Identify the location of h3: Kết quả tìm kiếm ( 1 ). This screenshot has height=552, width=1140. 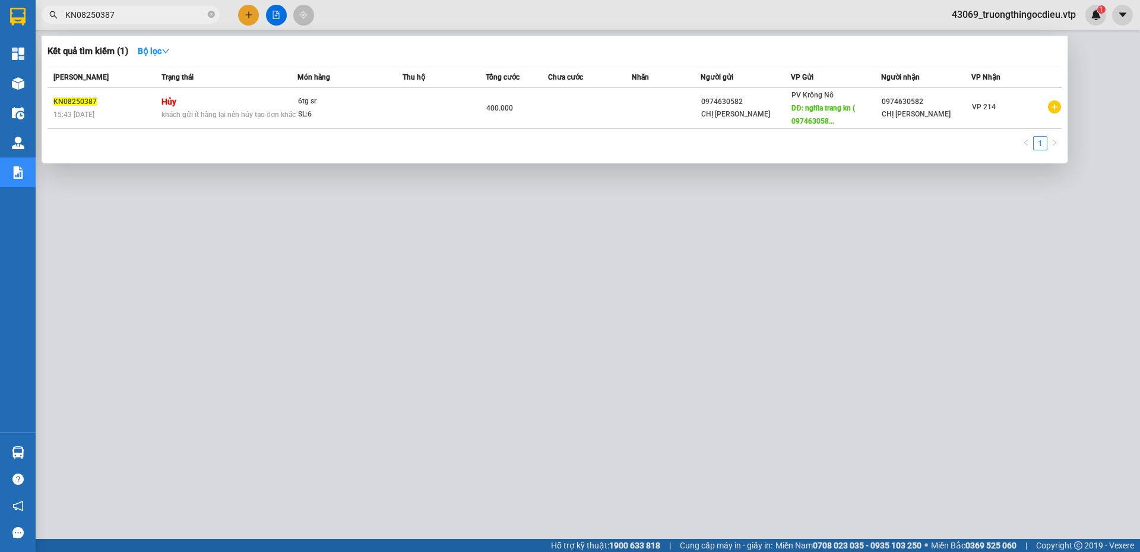
(88, 51).